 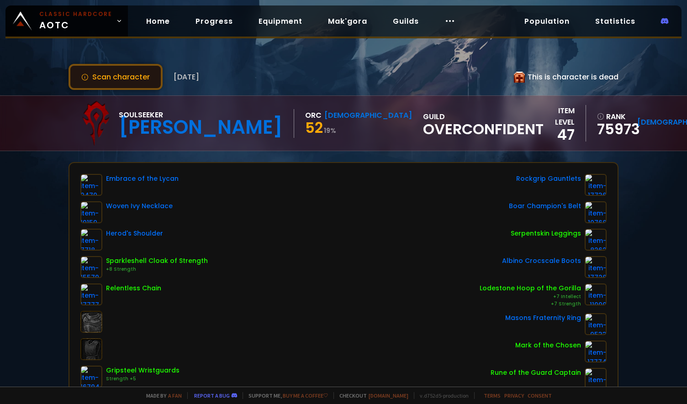 I want to click on div: item level, so click(x=559, y=116).